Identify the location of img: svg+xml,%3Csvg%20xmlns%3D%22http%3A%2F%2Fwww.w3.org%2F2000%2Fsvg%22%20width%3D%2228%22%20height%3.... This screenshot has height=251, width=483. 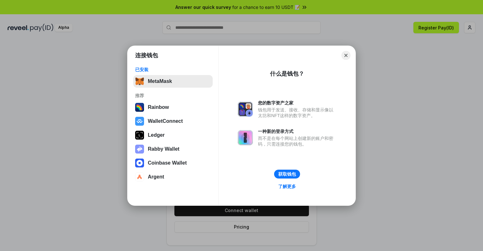
(140, 135).